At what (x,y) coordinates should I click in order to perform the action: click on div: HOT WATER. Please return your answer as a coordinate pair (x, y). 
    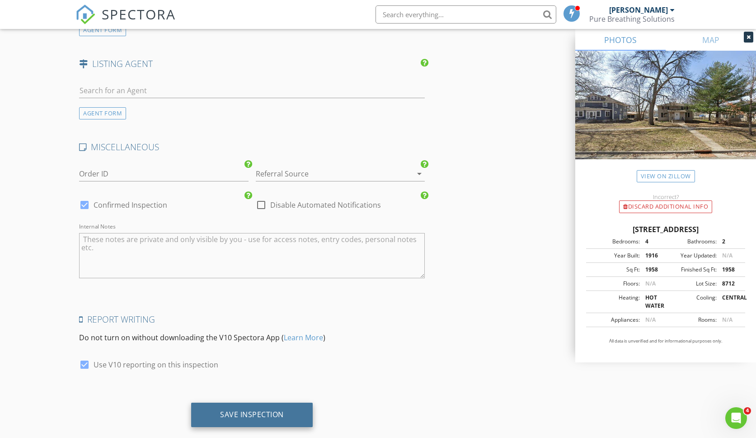
    Looking at the image, I should click on (653, 302).